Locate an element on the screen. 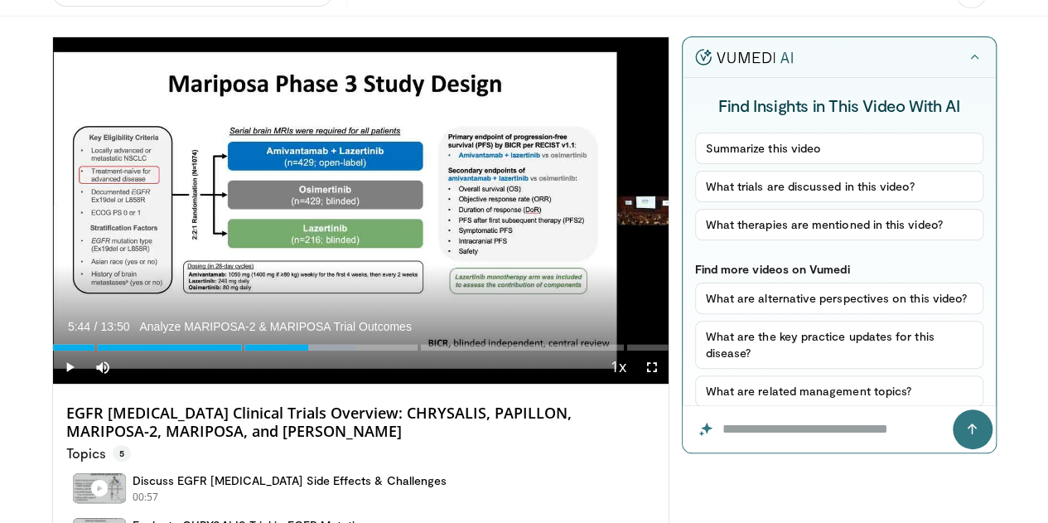 Image resolution: width=1048 pixels, height=523 pixels. span: Analyze MARIPOSA-2 & MARIPOSA Trial Outcomes is located at coordinates (275, 326).